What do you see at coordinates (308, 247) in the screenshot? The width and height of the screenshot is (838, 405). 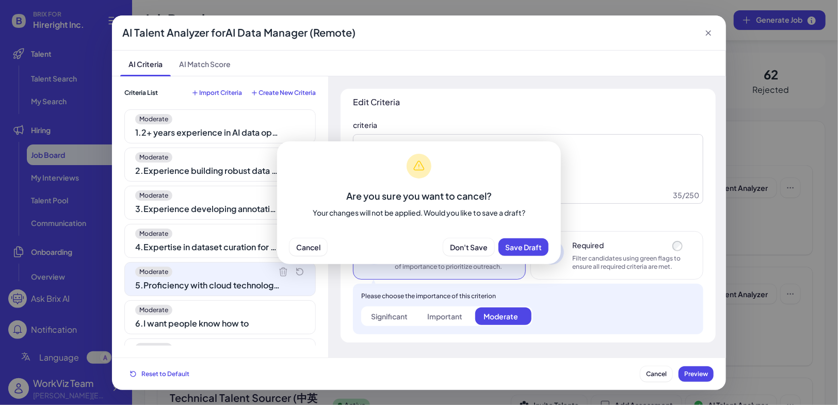 I see `span: Cancel` at bounding box center [308, 247].